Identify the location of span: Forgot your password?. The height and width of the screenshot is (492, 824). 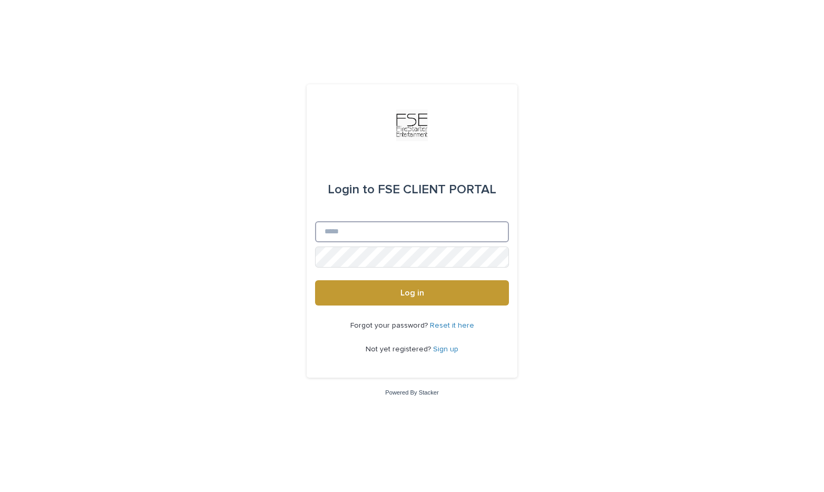
(390, 326).